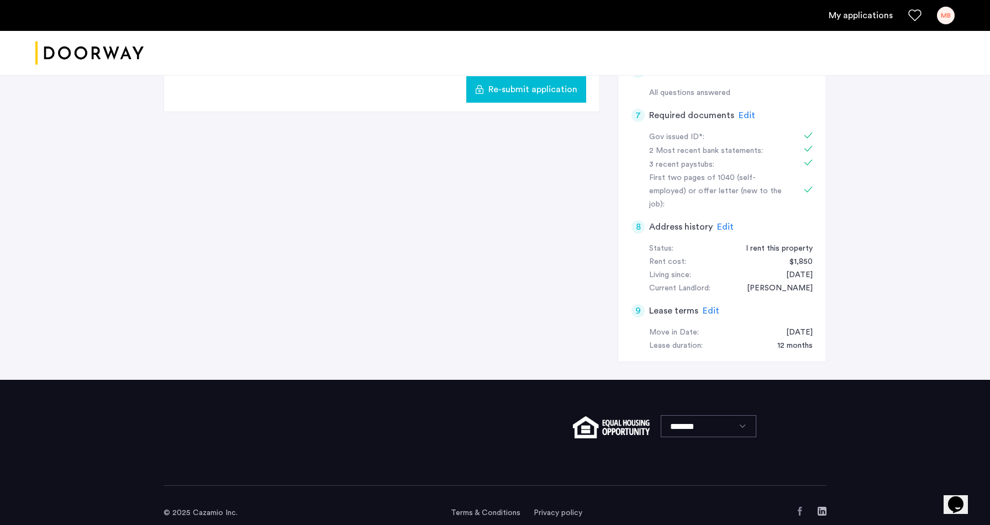  Describe the element at coordinates (90, 53) in the screenshot. I see `a: Cazamio logo` at that location.